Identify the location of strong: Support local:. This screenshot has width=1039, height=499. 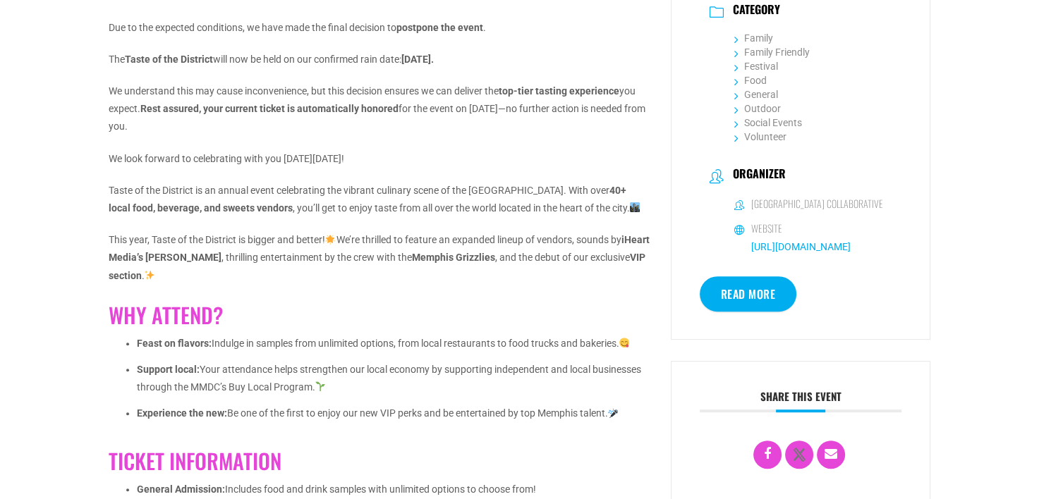
(168, 370).